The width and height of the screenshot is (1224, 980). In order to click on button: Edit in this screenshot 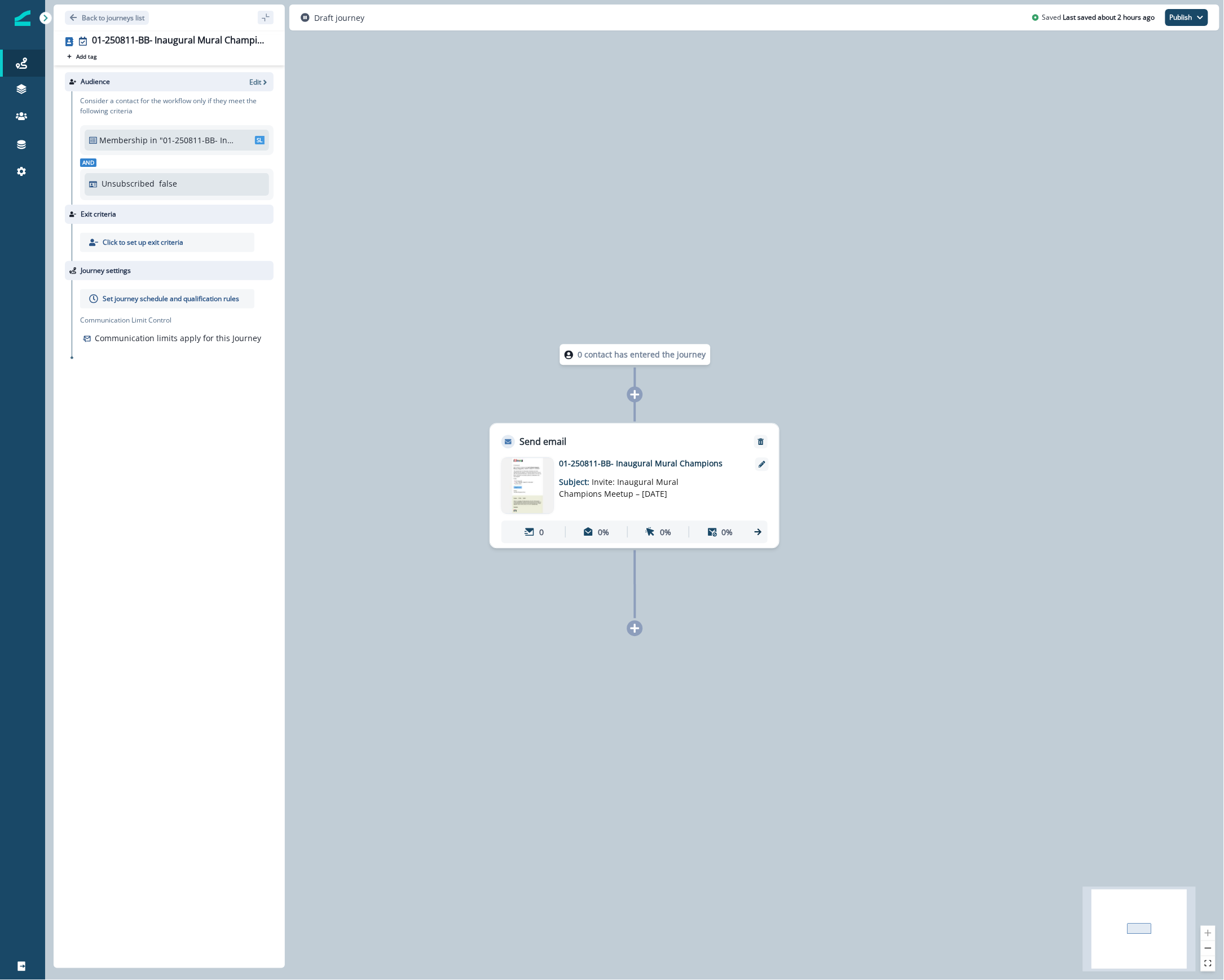, I will do `click(259, 82)`.